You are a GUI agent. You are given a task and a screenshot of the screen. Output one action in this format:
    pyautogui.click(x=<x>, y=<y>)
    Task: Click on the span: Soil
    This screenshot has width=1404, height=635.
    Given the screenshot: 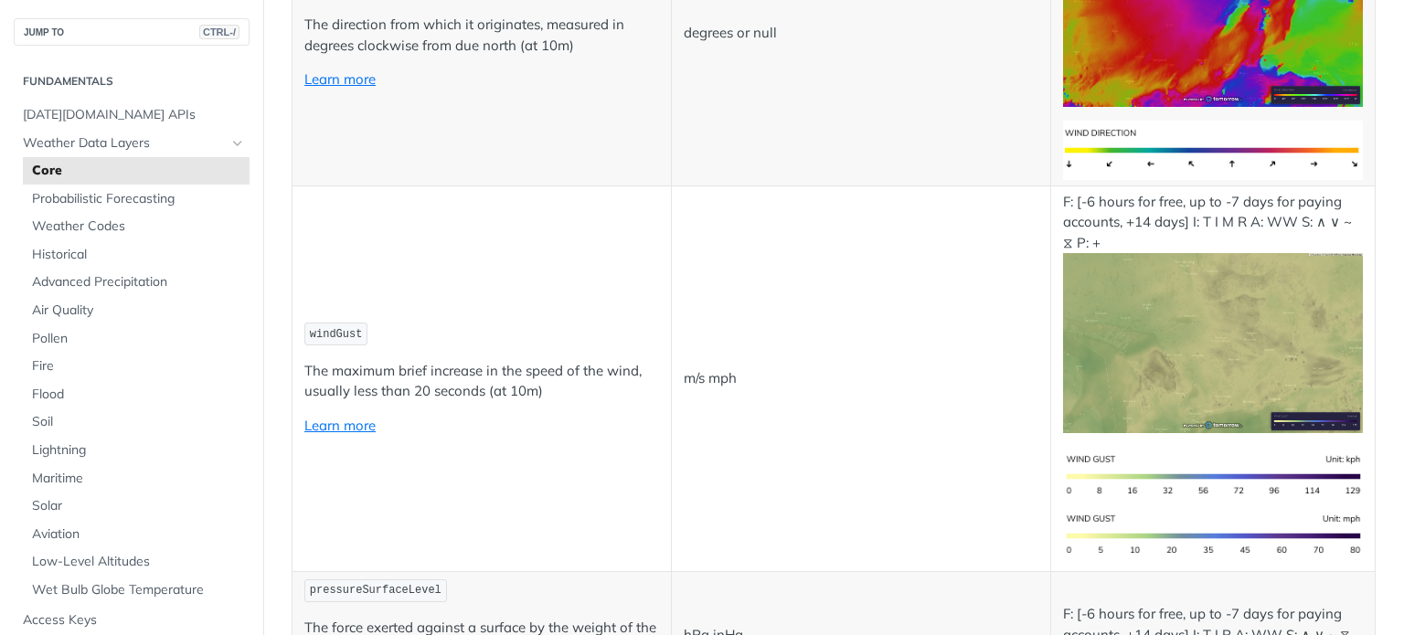 What is the action you would take?
    pyautogui.click(x=138, y=422)
    